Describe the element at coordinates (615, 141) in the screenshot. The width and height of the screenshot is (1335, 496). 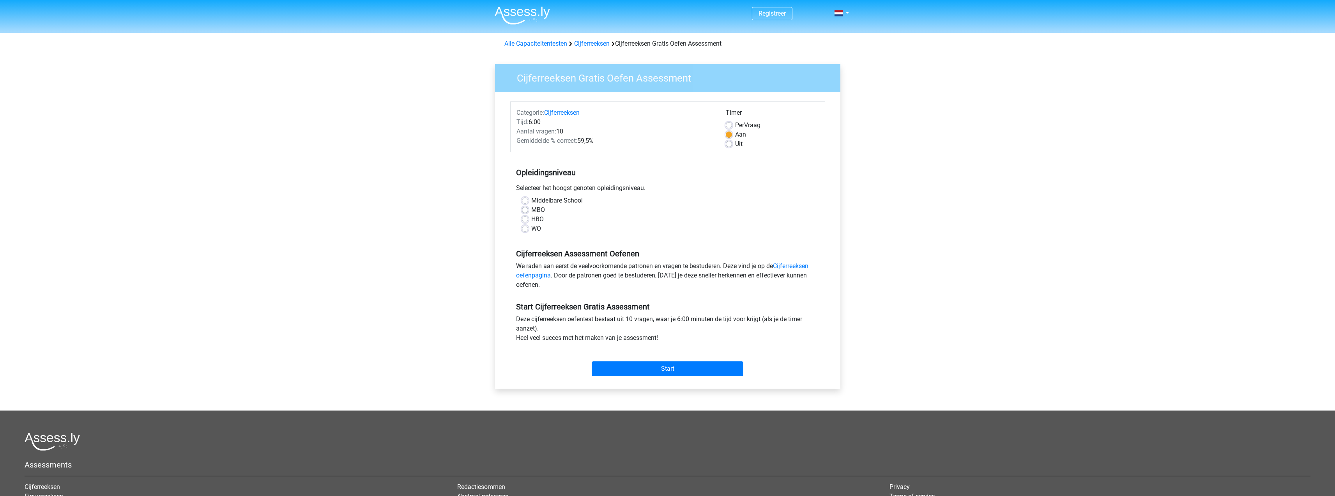
I see `div: 59,5%` at that location.